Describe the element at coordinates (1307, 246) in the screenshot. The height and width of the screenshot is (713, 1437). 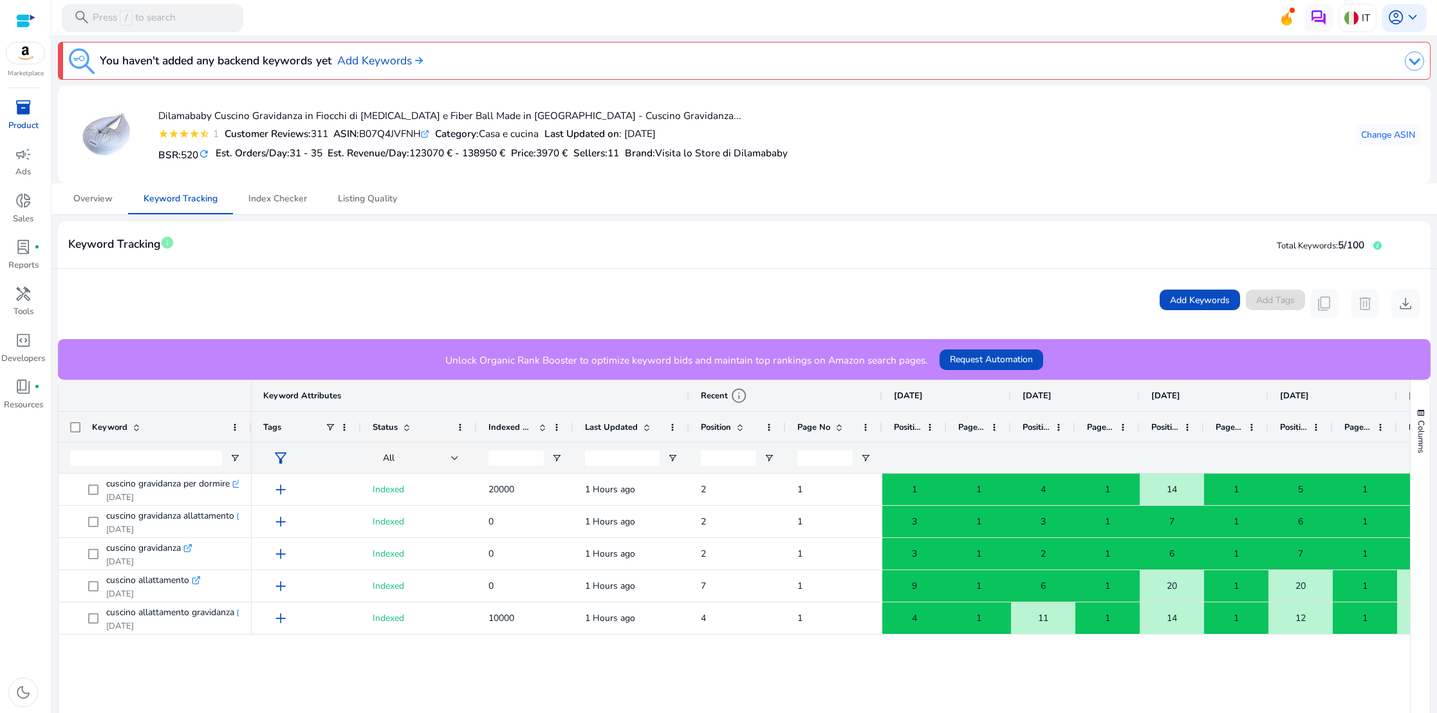
I see `span: Total Keywords:` at that location.